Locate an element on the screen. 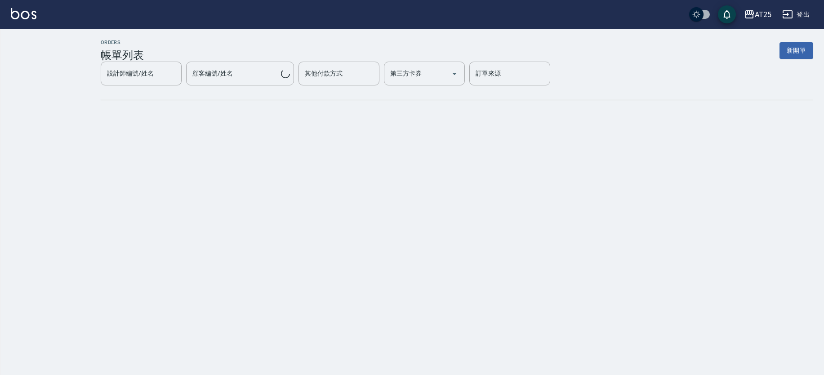 This screenshot has height=375, width=824. a: 新開單 is located at coordinates (796, 50).